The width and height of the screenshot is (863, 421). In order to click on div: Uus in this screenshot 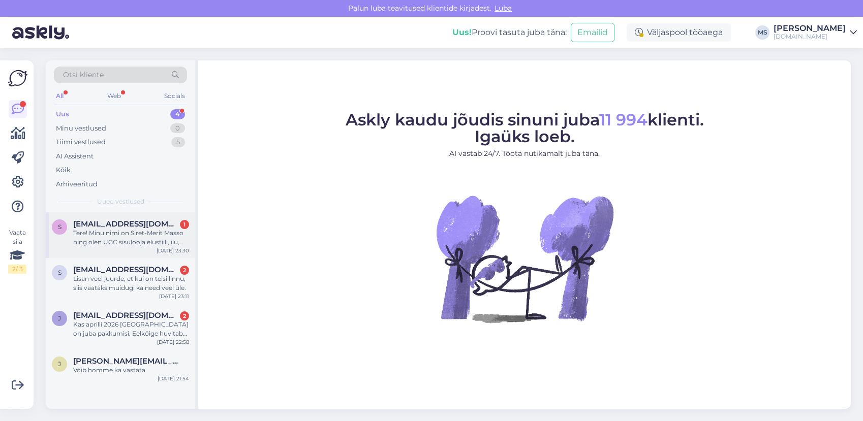, I will do `click(63, 114)`.